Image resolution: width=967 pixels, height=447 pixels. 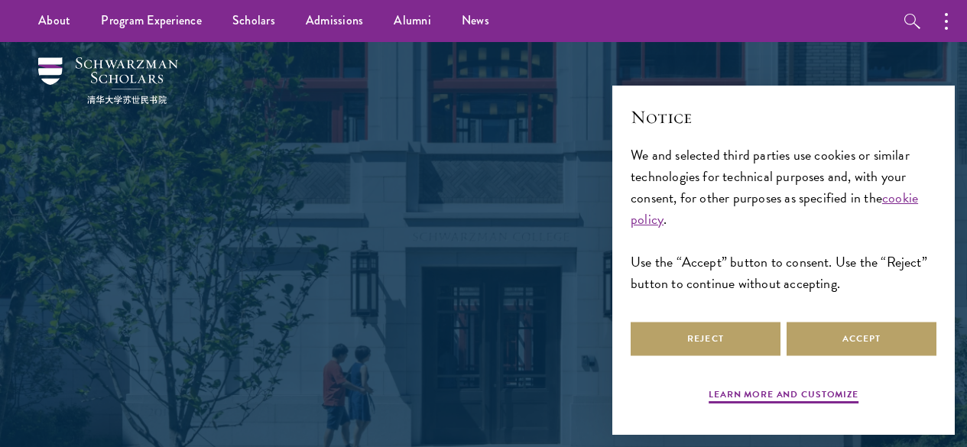 What do you see at coordinates (783, 219) in the screenshot?
I see `div: We and selected third parties use cookies or similar technologies for technical purposes and, wit...` at bounding box center [783, 219].